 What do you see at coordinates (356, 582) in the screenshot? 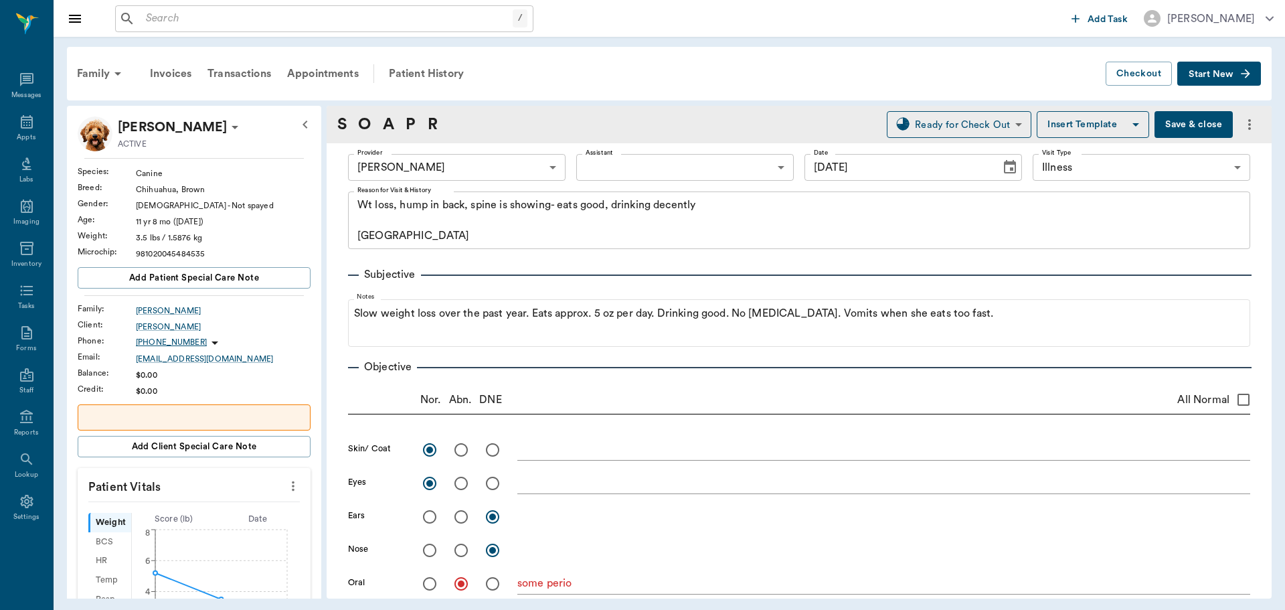
I see `label: Oral` at bounding box center [356, 582].